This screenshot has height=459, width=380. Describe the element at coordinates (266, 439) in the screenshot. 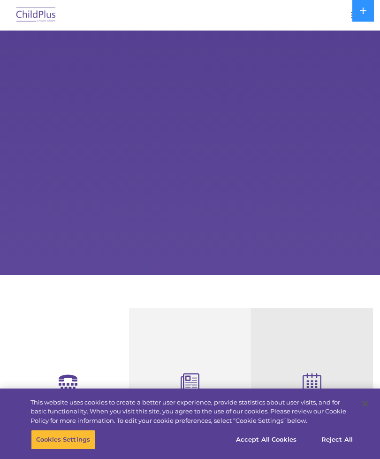

I see `button: Accept All Cookies` at that location.